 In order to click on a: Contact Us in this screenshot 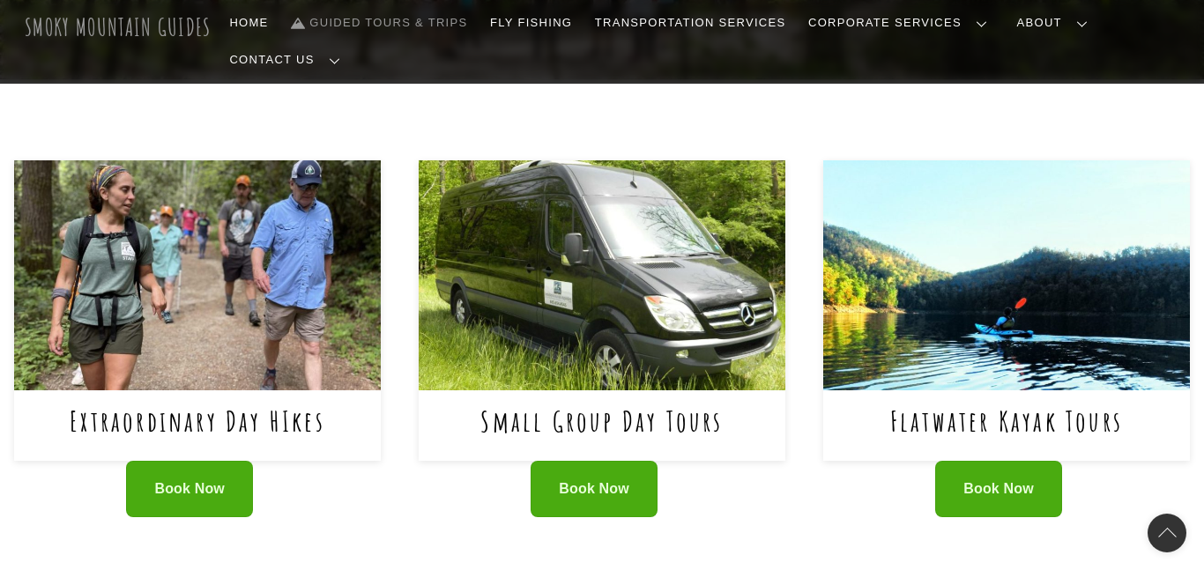, I will do `click(288, 60)`.